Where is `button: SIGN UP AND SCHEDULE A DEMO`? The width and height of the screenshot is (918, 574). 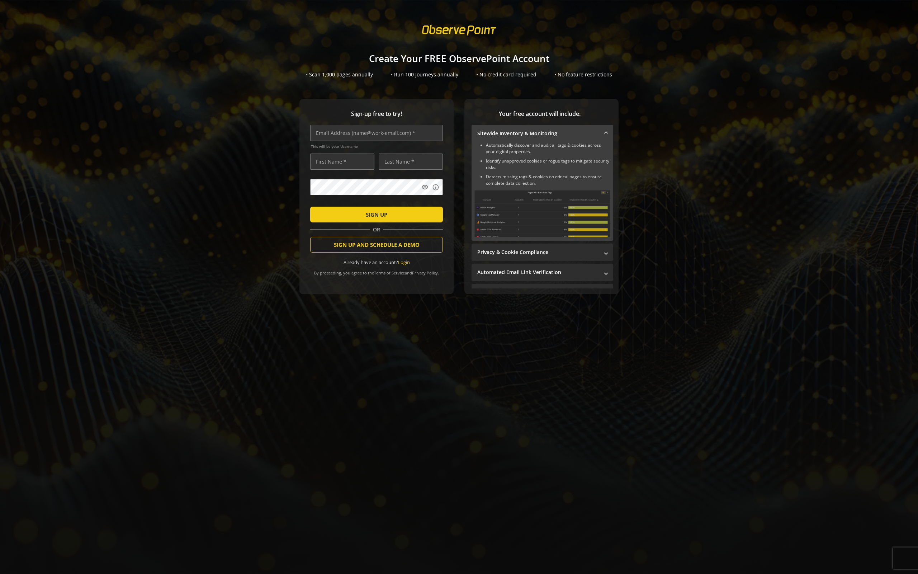 button: SIGN UP AND SCHEDULE A DEMO is located at coordinates (376, 244).